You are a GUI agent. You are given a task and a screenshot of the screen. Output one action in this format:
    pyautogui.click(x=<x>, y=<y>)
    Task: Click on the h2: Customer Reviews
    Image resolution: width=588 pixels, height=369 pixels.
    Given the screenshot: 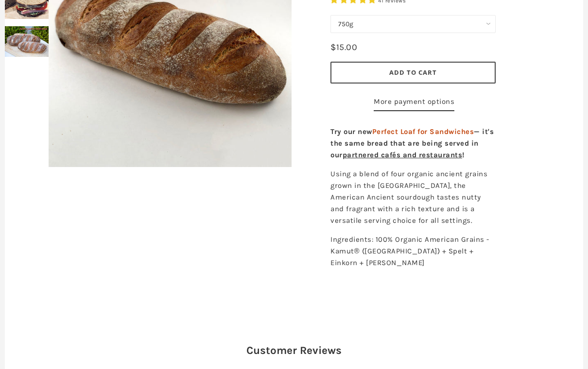 What is the action you would take?
    pyautogui.click(x=294, y=351)
    